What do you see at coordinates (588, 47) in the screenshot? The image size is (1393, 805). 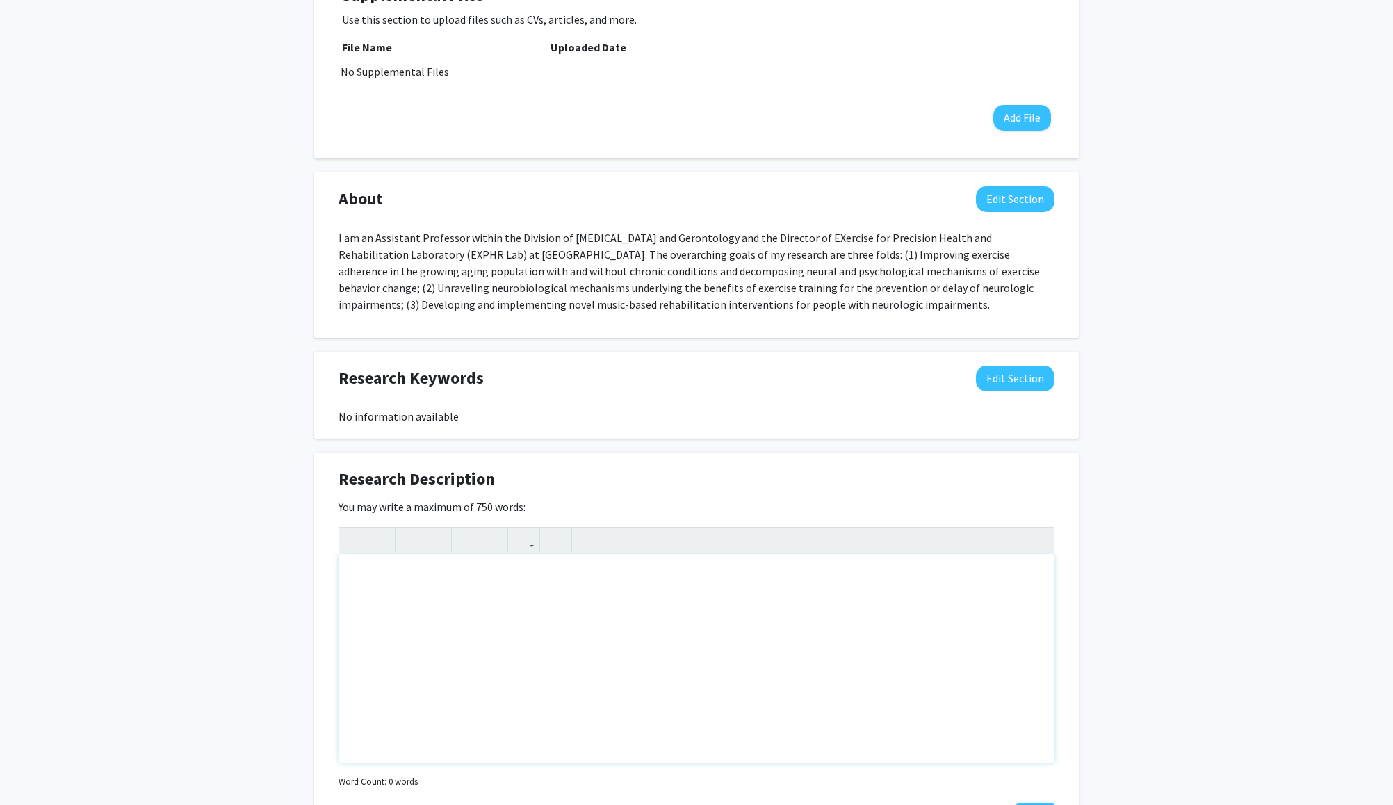 I see `b: Uploaded Date` at bounding box center [588, 47].